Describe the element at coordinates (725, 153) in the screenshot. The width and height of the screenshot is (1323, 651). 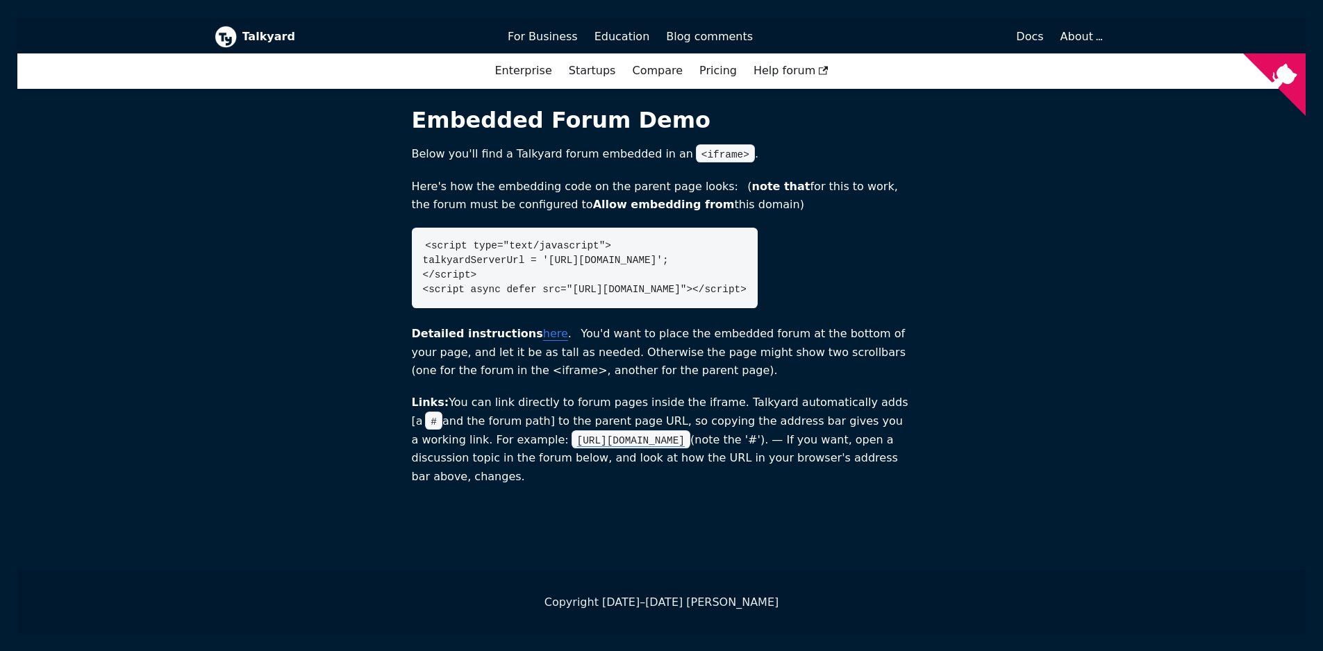
I see `code: <iframe>` at that location.